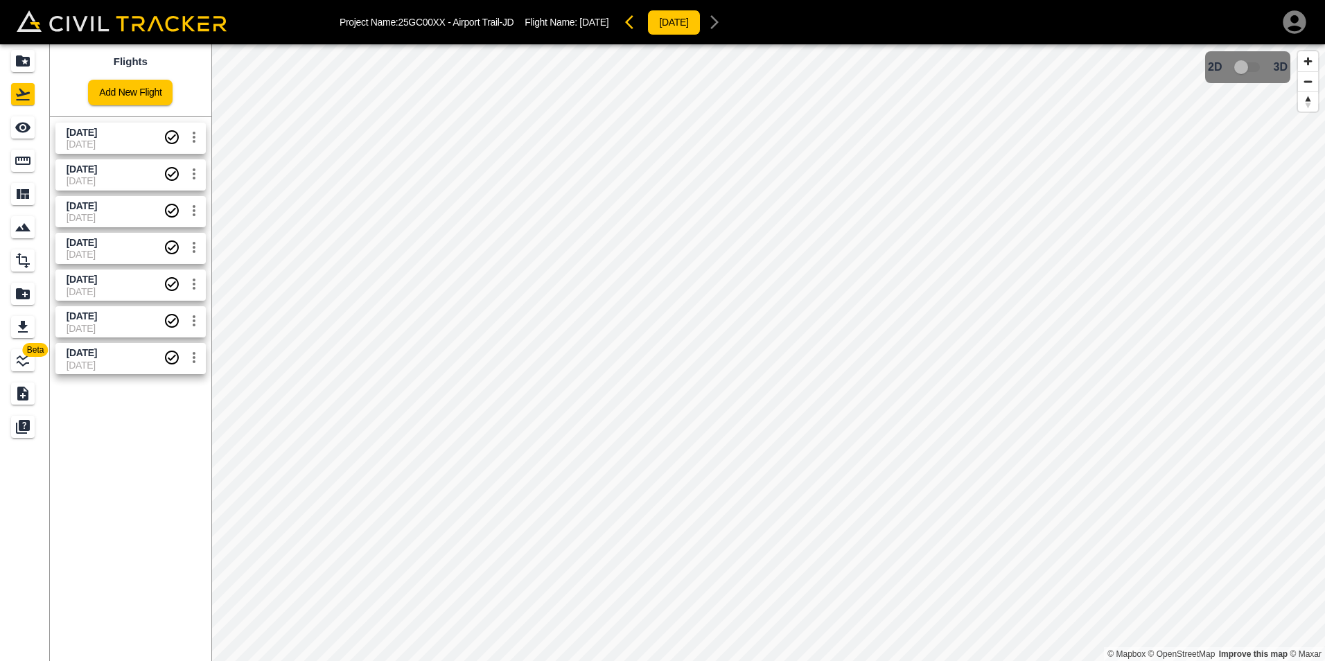 The height and width of the screenshot is (661, 1325). What do you see at coordinates (1308, 101) in the screenshot?
I see `button: Reset bearing to north` at bounding box center [1308, 101].